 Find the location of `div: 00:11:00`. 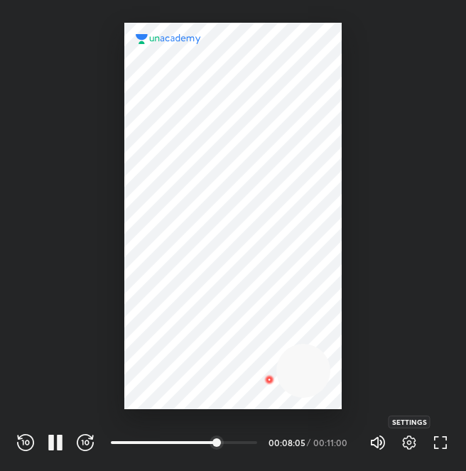

div: 00:11:00 is located at coordinates (332, 442).